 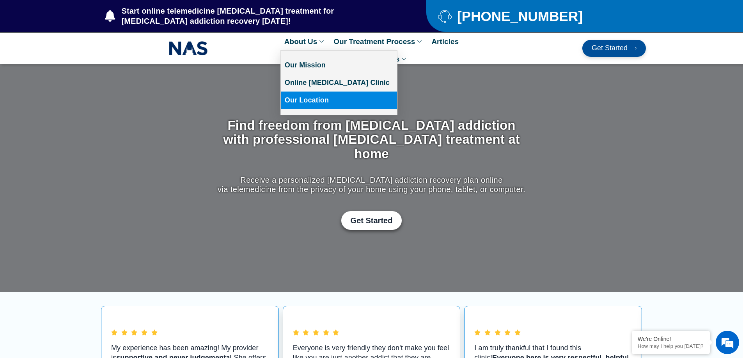 I want to click on div: Get Started with Suboxone Treatment by filling-out this new patient packet form, so click(x=371, y=221).